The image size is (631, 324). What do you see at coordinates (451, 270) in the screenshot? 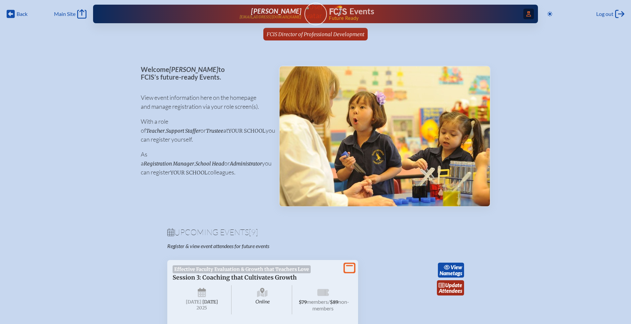
I see `a: viewNametags` at bounding box center [451, 270].